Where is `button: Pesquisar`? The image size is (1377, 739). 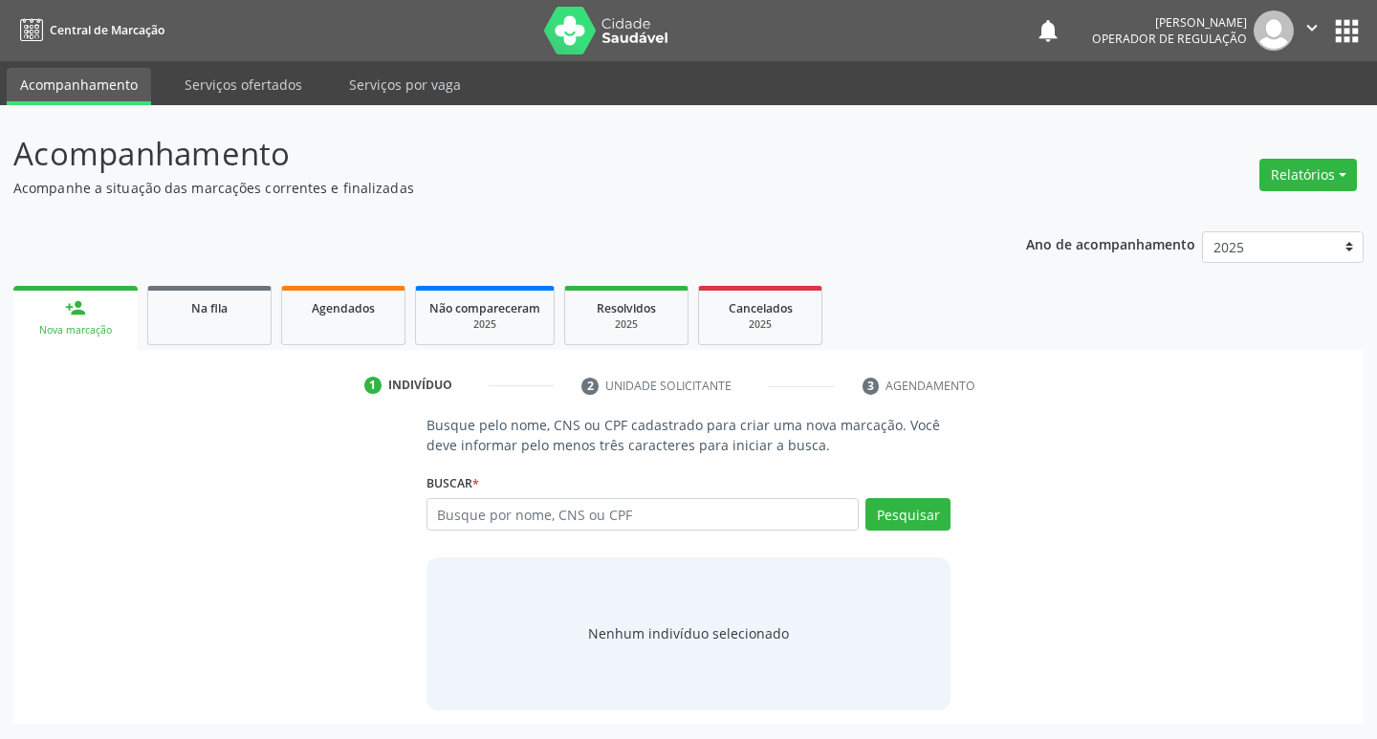 button: Pesquisar is located at coordinates (907, 514).